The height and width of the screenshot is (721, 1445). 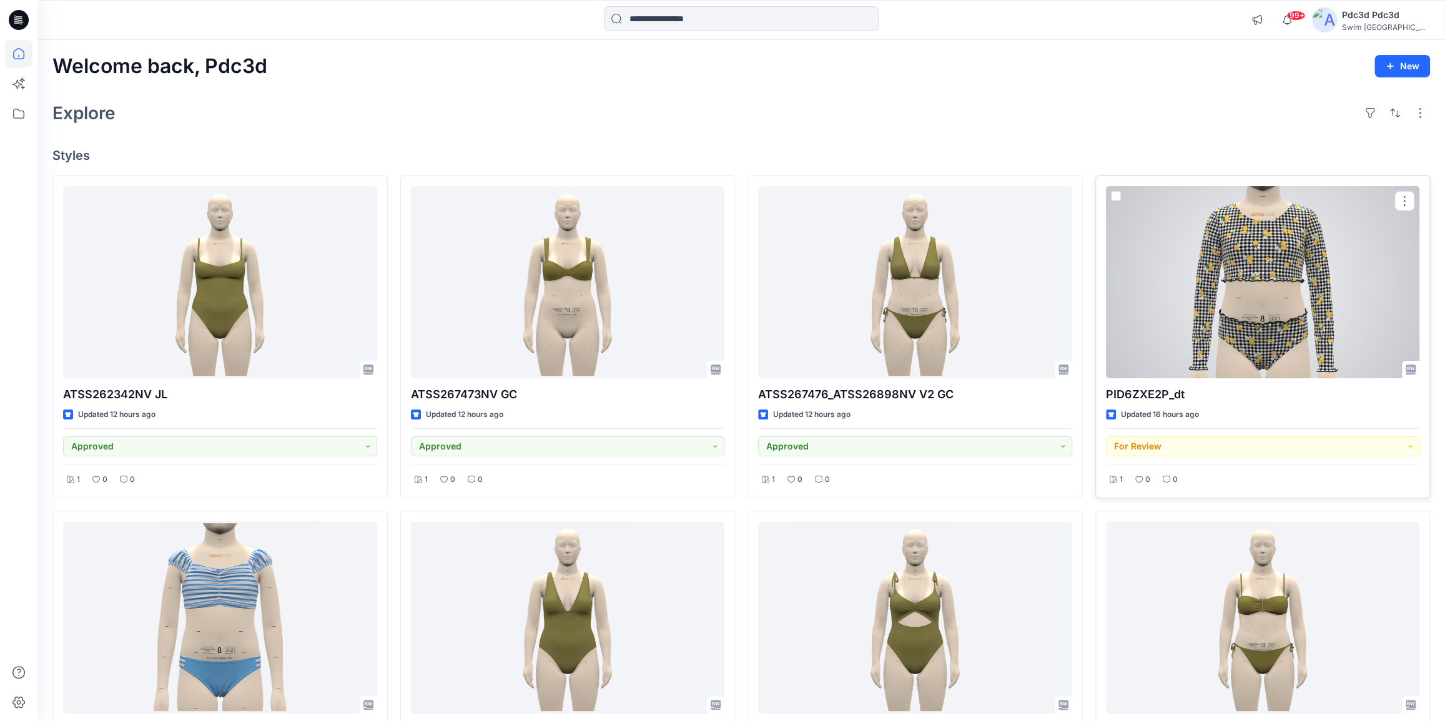 What do you see at coordinates (568, 618) in the screenshot?
I see `a: ATSS262352 JZ` at bounding box center [568, 618].